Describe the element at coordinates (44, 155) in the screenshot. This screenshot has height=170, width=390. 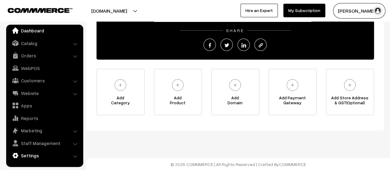
I see `a: Settings` at that location.